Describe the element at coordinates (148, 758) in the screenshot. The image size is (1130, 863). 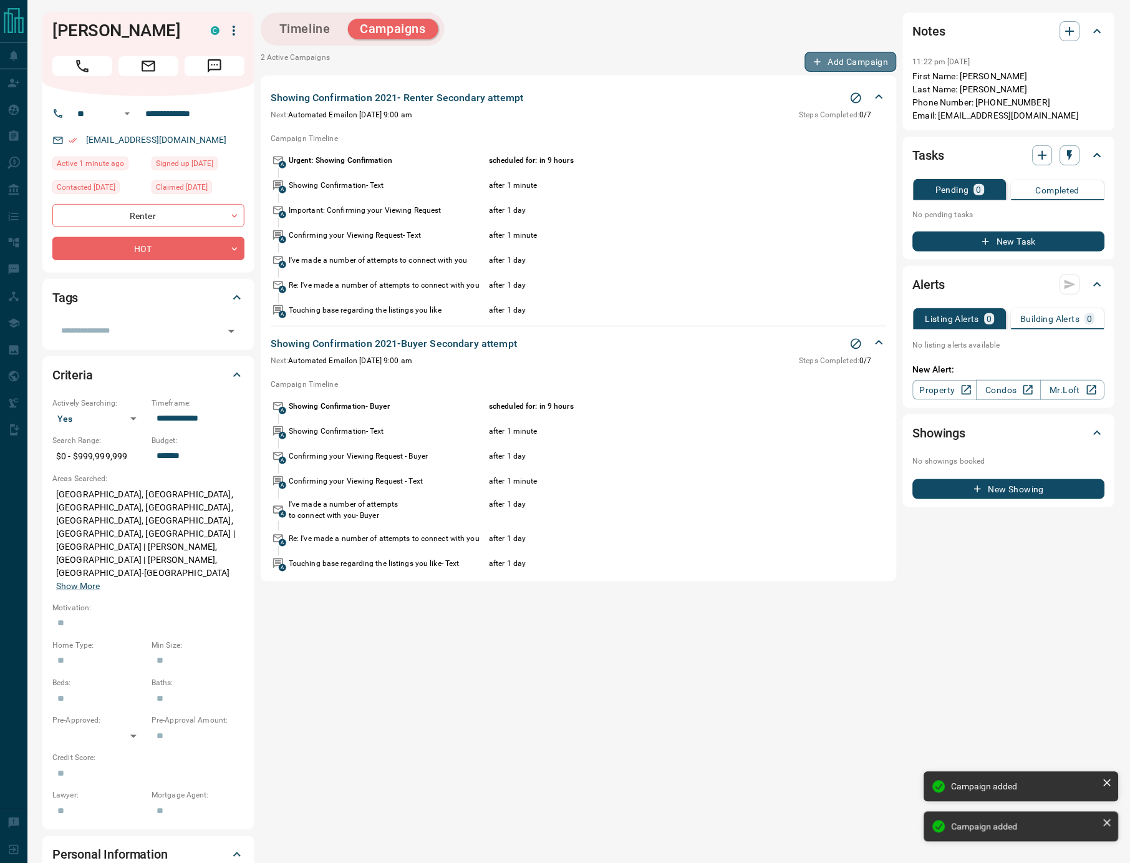
I see `p: Credit Score:` at that location.